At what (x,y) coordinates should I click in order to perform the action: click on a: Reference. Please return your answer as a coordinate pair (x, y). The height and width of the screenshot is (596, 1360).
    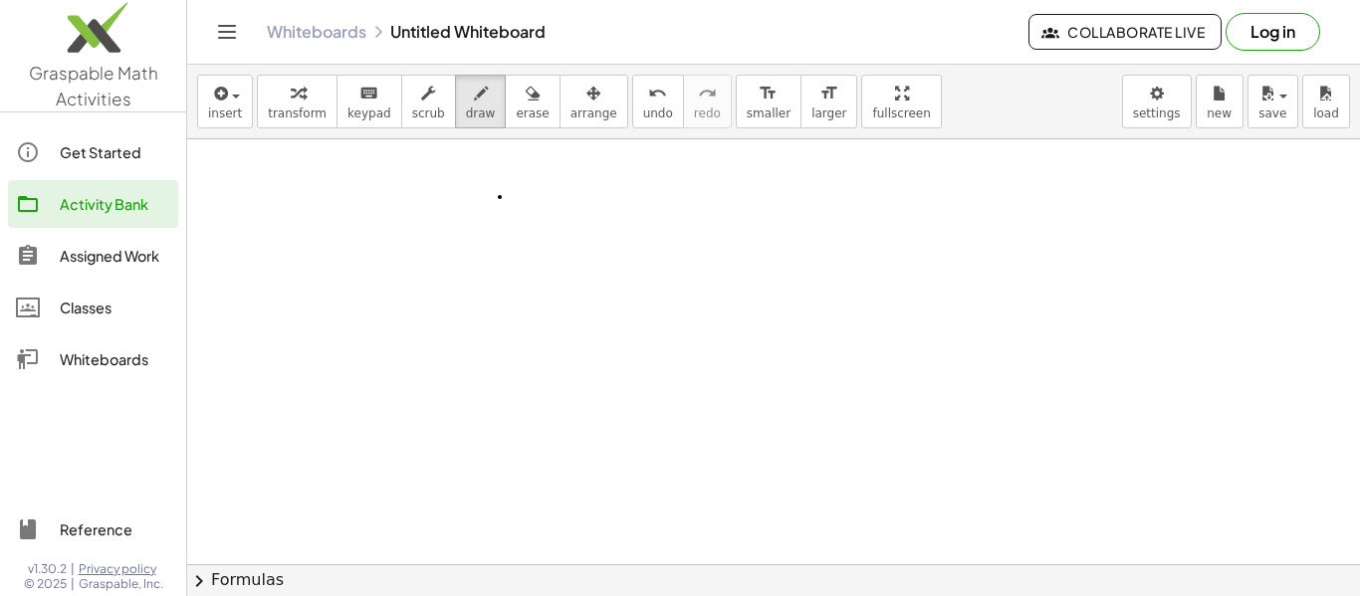
    Looking at the image, I should click on (93, 530).